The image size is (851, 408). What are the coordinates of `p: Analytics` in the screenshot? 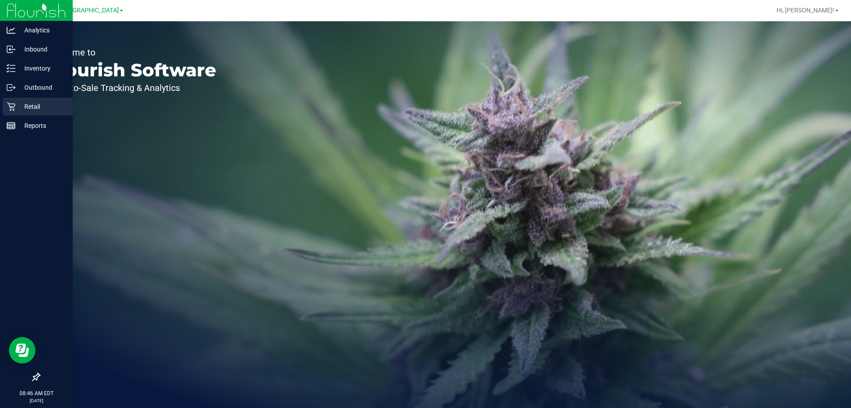 It's located at (42, 30).